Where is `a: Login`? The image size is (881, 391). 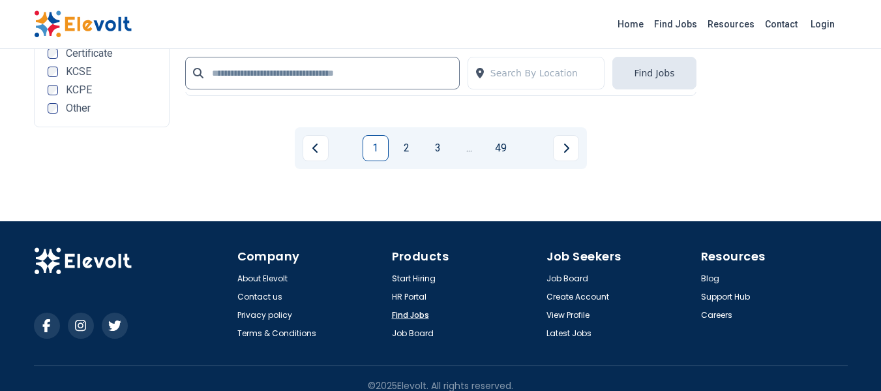 a: Login is located at coordinates (822, 24).